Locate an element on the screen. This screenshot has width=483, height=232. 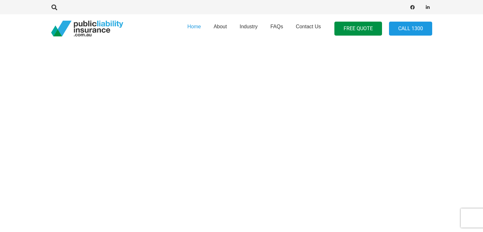
a: Call 1300 is located at coordinates (410, 29).